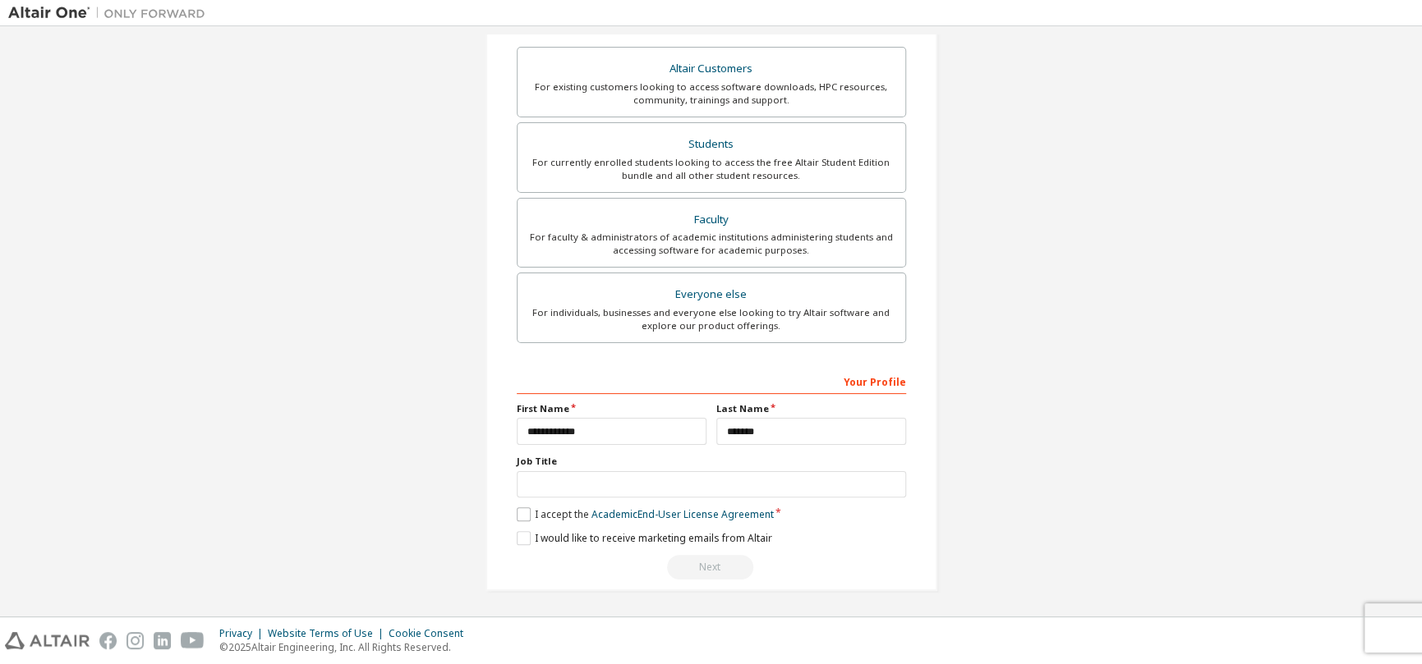 The height and width of the screenshot is (664, 1422). I want to click on div: Altair Customers, so click(711, 69).